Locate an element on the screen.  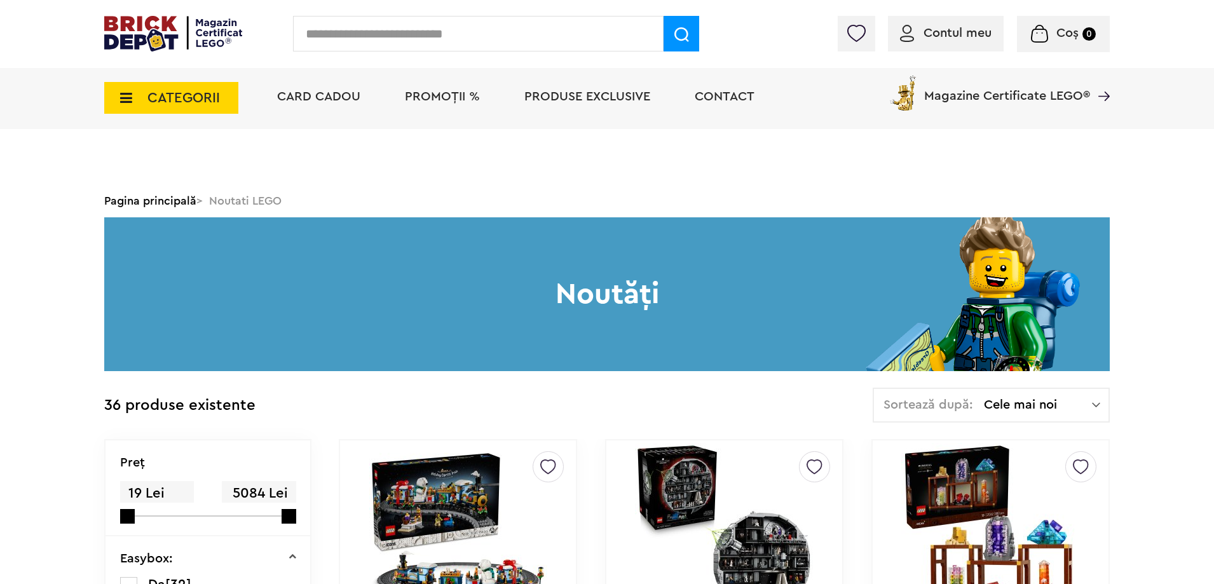
small: 0 is located at coordinates (1088, 34).